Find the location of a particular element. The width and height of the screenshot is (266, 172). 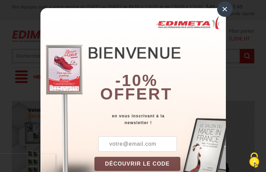

button: Cookies (fenêtre modale) is located at coordinates (255, 161).